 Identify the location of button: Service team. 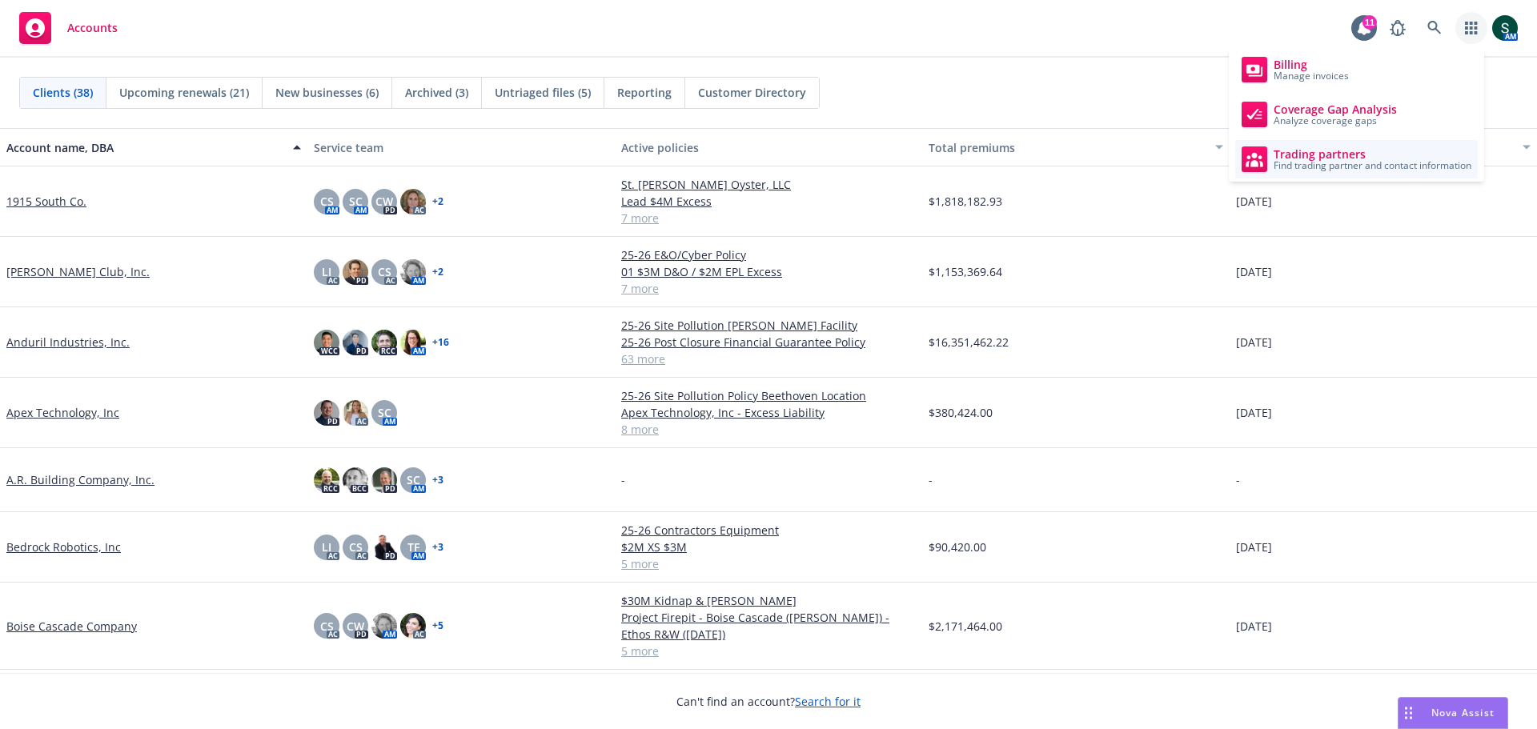
(461, 147).